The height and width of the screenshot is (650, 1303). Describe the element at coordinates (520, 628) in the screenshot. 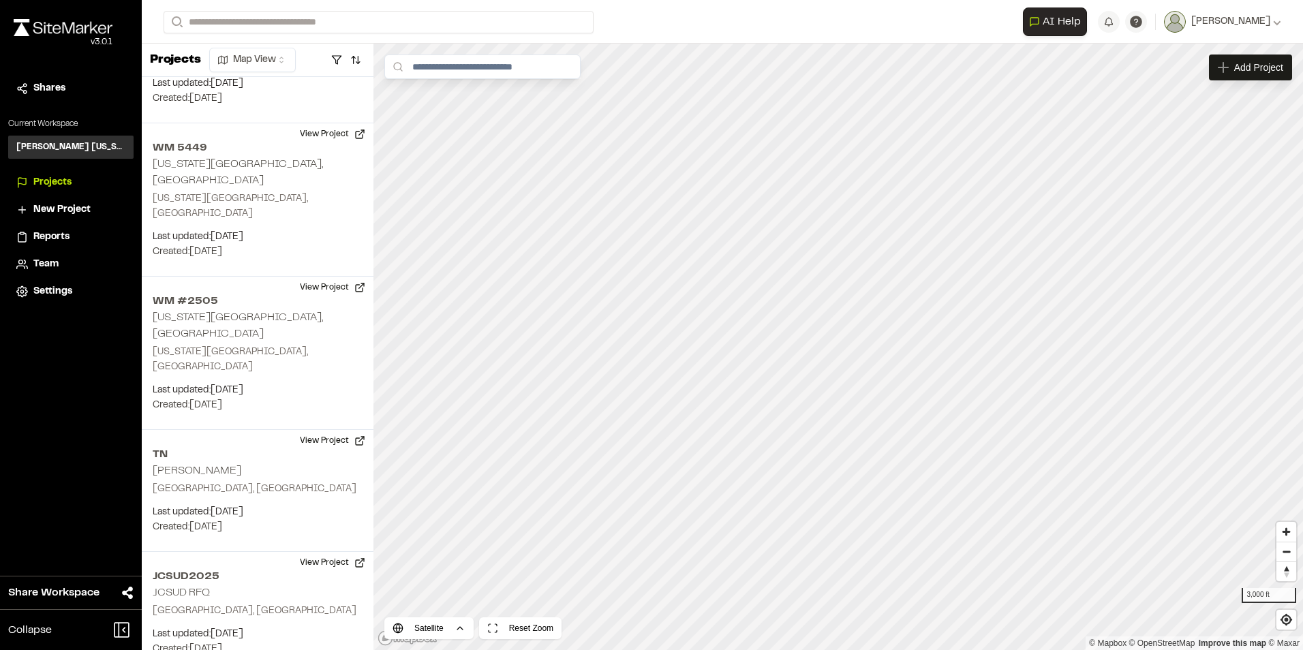

I see `button: Reset Zoom` at that location.